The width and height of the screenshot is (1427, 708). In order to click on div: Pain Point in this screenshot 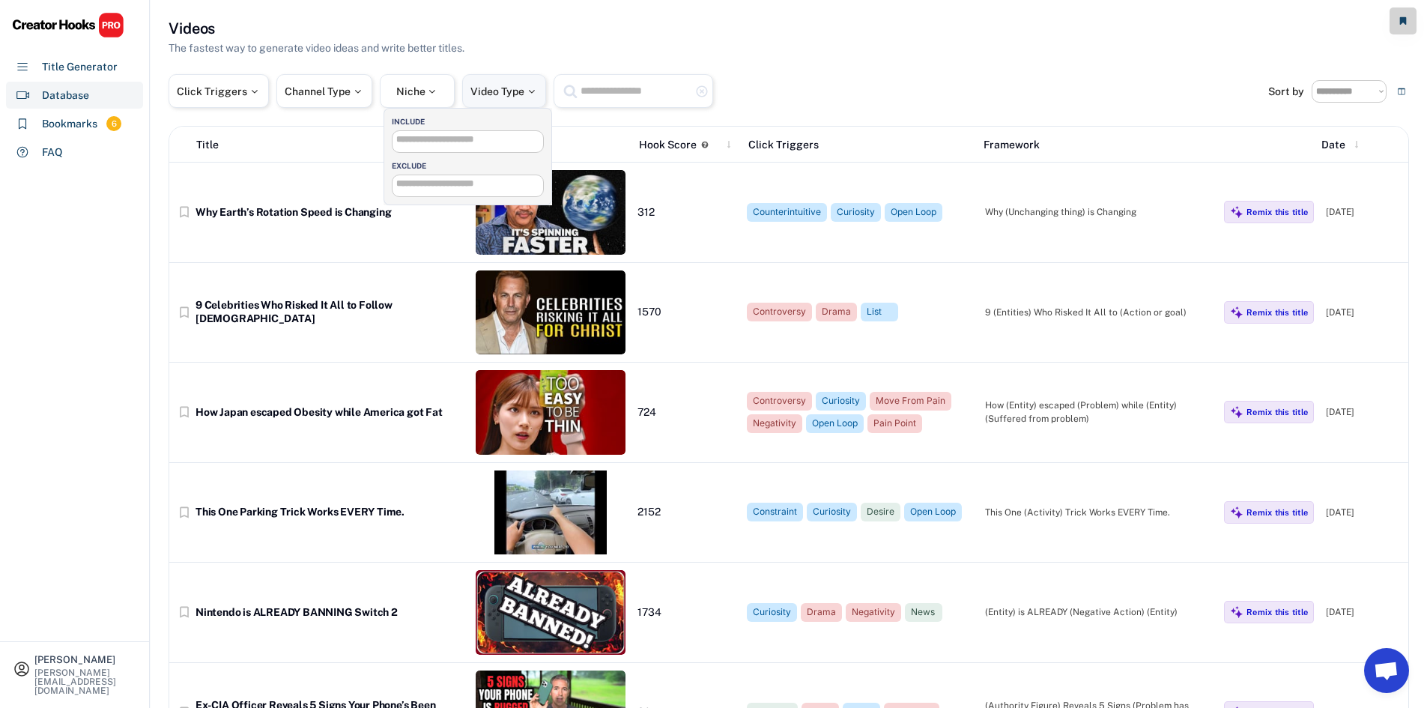, I will do `click(895, 423)`.